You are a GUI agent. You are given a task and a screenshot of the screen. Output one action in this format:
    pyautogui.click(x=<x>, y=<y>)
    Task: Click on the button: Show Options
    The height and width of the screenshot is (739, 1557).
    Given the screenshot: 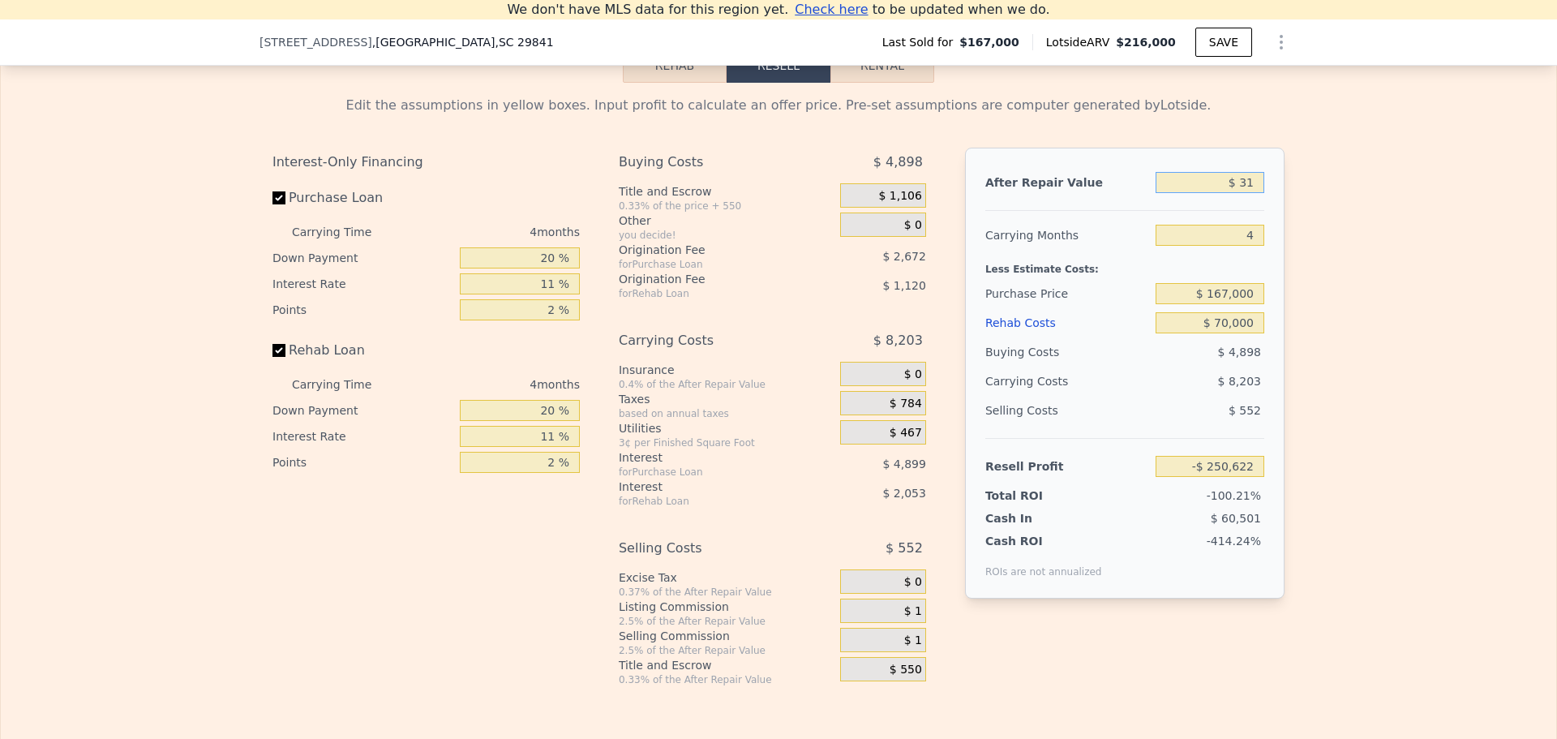 What is the action you would take?
    pyautogui.click(x=1281, y=42)
    